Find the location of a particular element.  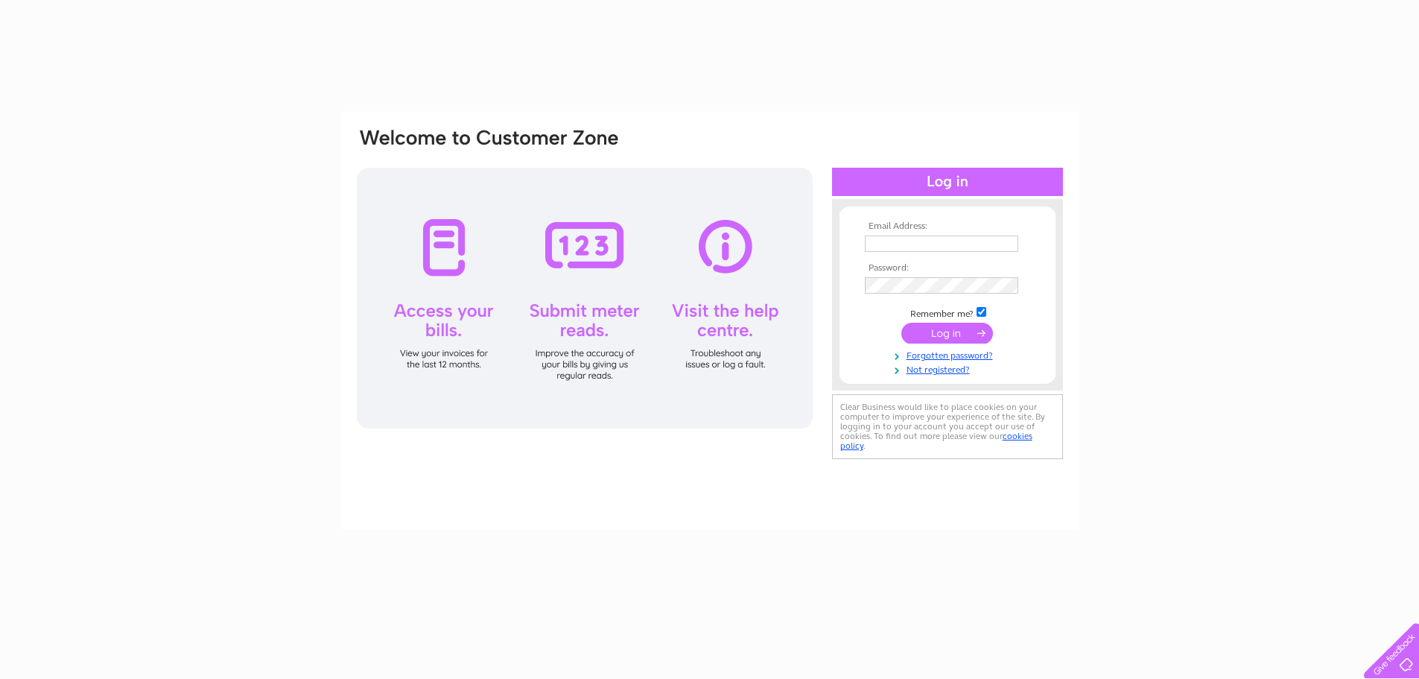

input: Submit is located at coordinates (947, 333).